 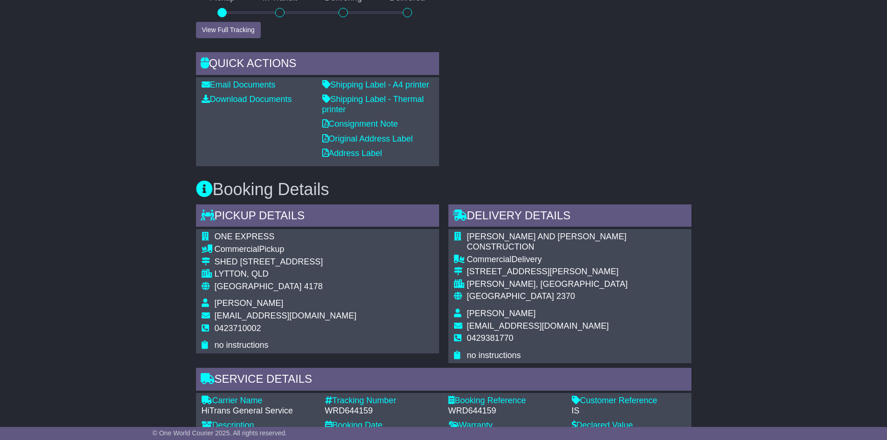 I want to click on span: 0429381770, so click(x=490, y=338).